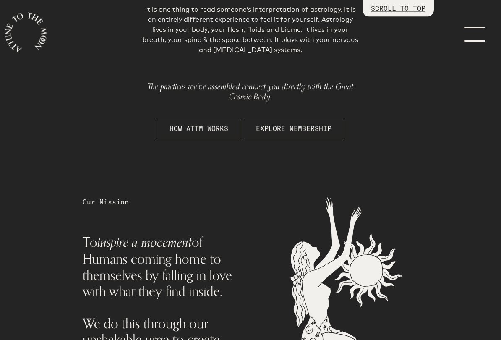 The height and width of the screenshot is (340, 501). I want to click on span: inspire a movement, so click(144, 243).